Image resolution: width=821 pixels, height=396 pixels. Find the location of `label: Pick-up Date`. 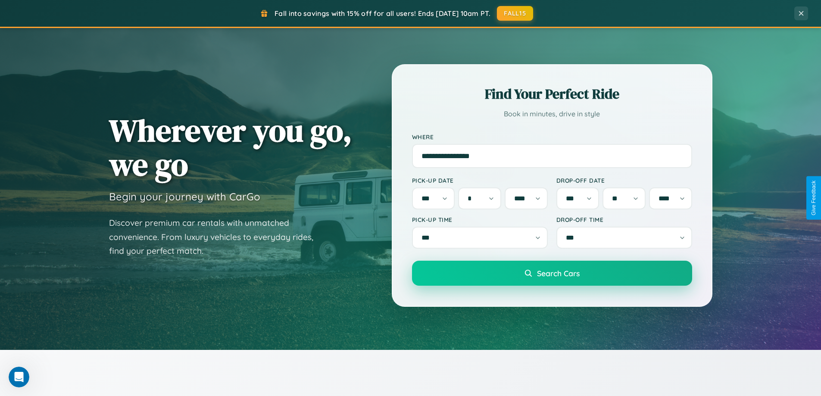

label: Pick-up Date is located at coordinates (479, 180).